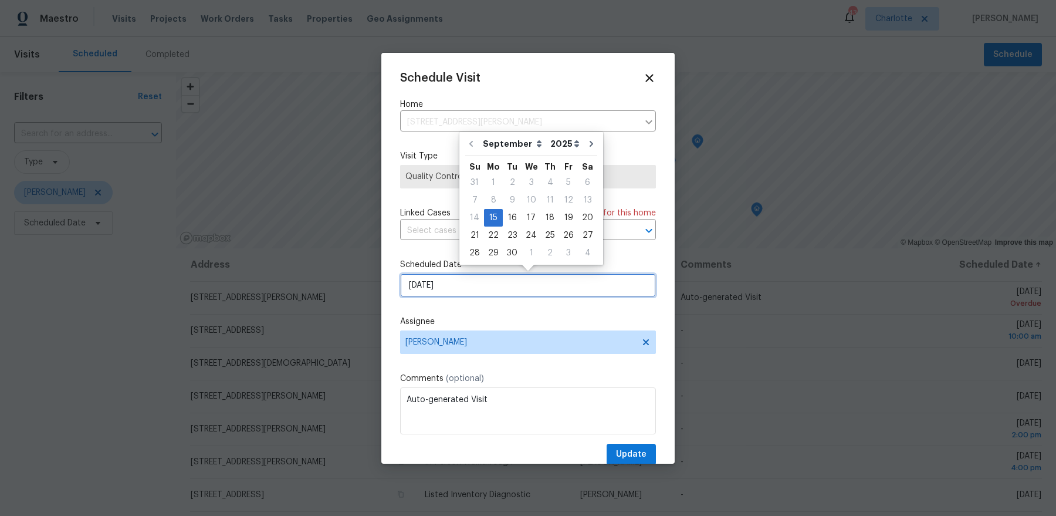 The image size is (1056, 516). Describe the element at coordinates (493, 218) in the screenshot. I see `div: Mon Sep 15 2025` at that location.